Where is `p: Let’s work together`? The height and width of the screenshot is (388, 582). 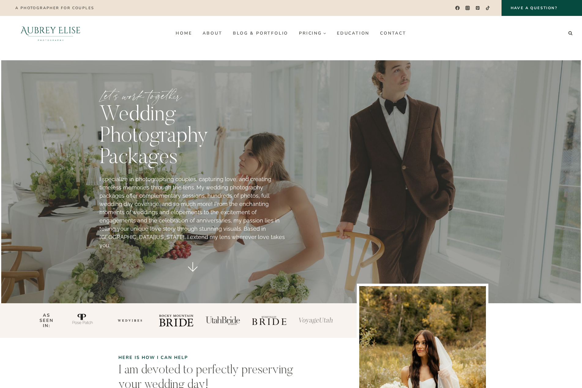 p: Let’s work together is located at coordinates (193, 95).